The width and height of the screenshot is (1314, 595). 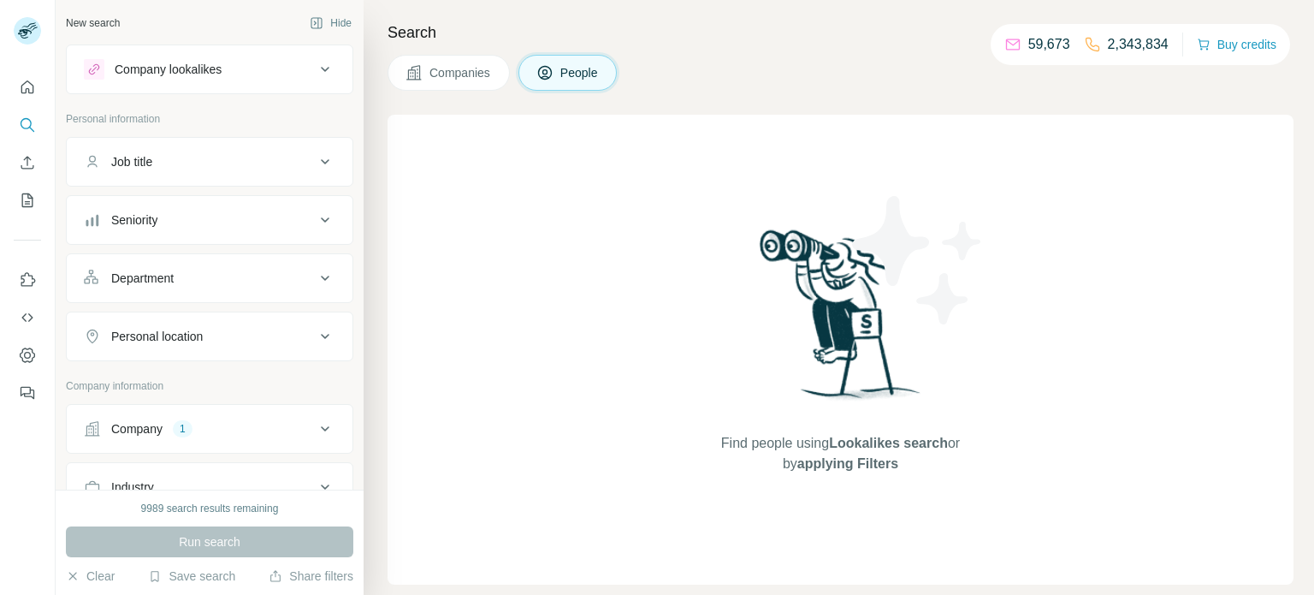 I want to click on button: Use Surfe on LinkedIn, so click(x=27, y=280).